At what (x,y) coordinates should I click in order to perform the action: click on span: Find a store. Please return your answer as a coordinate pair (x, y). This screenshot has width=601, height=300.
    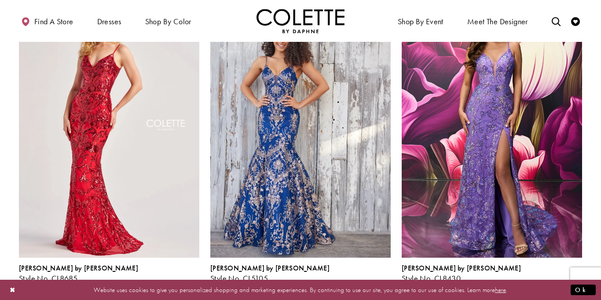
    Looking at the image, I should click on (54, 22).